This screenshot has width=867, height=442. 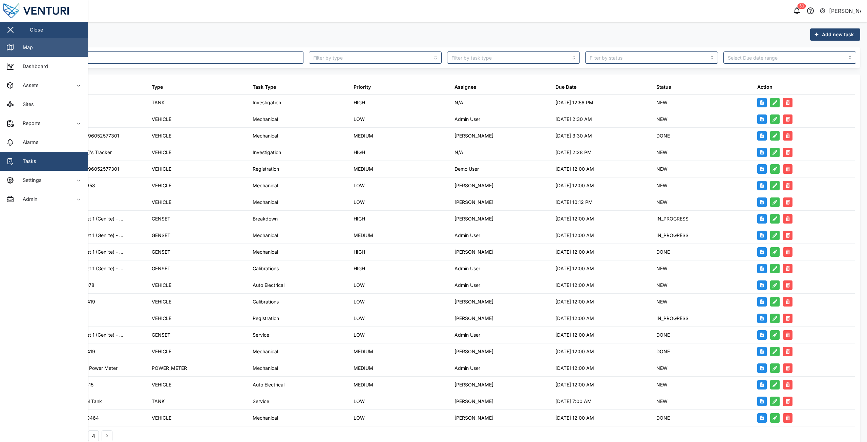 I want to click on div: Tasks, so click(x=27, y=161).